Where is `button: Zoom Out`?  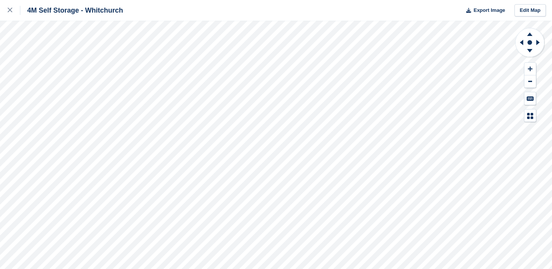
button: Zoom Out is located at coordinates (530, 82).